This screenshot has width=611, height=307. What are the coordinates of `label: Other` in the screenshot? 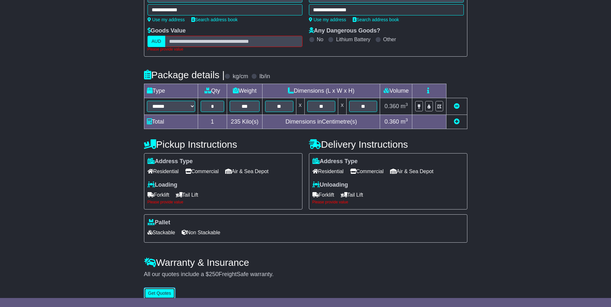 It's located at (390, 39).